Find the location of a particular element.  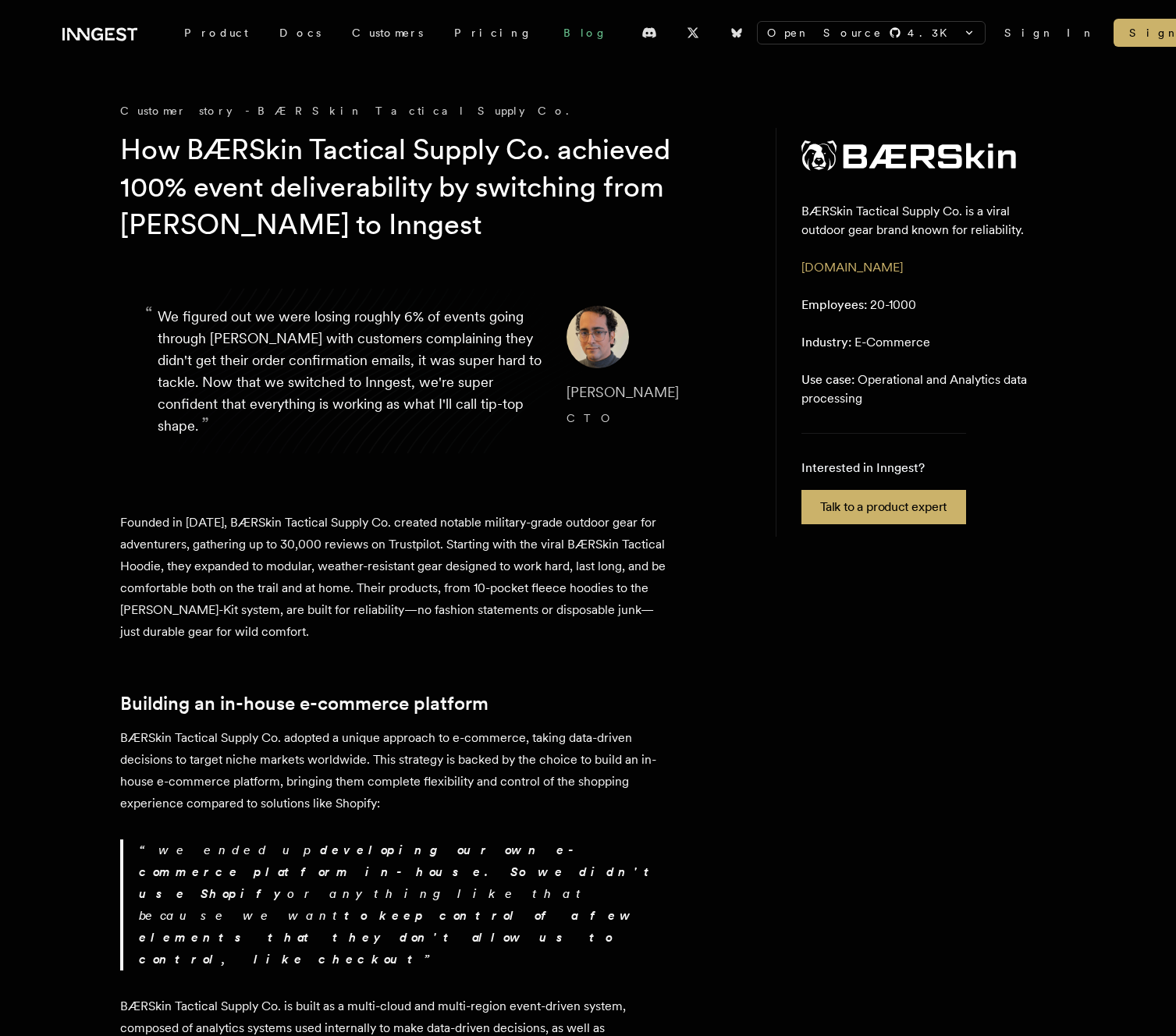

p: BÆRSkin Tactical Supply Co. adopted a unique approach to e-commerce, taking data-driven decisions... is located at coordinates (394, 771).